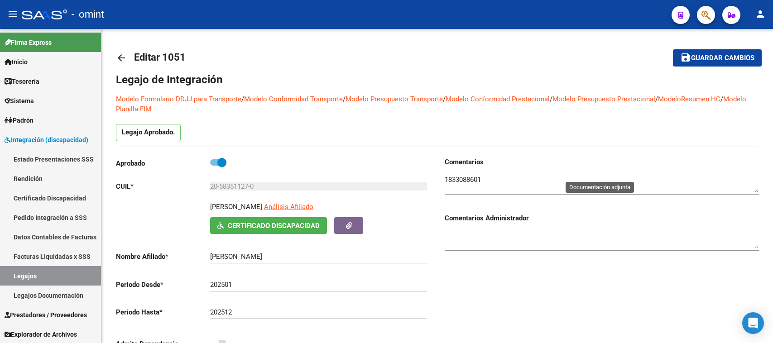 Image resolution: width=773 pixels, height=343 pixels. I want to click on a: Modelo Formulario DDJJ para Transporte, so click(178, 99).